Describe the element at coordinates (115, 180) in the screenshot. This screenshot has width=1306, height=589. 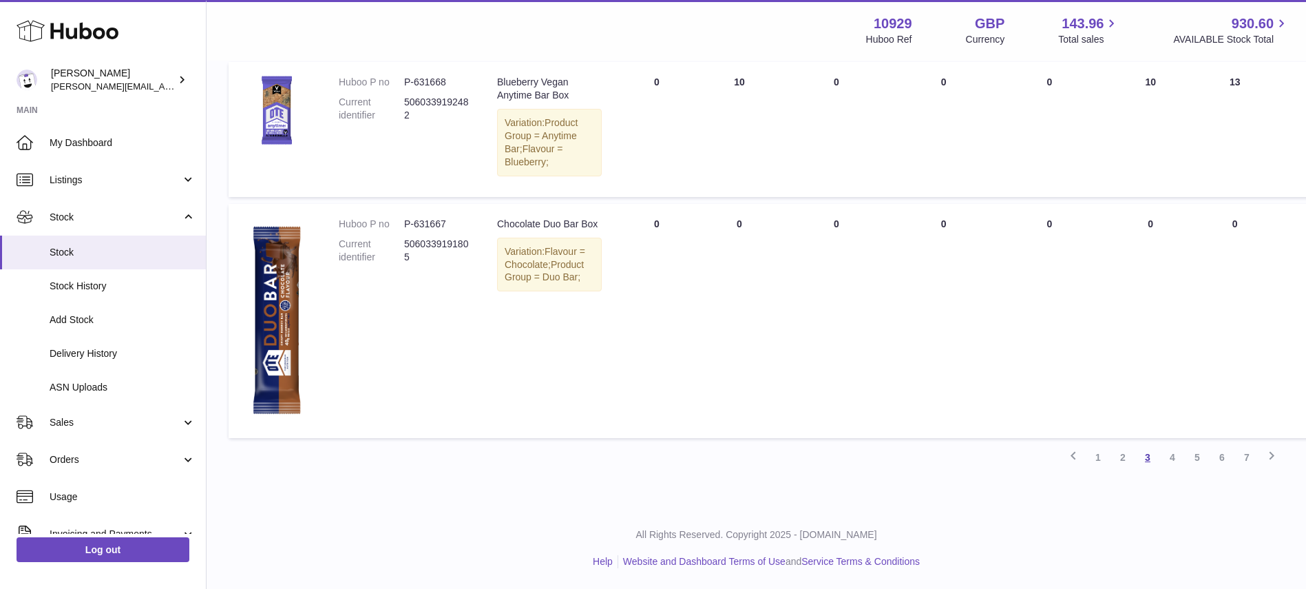
I see `span: Listings` at that location.